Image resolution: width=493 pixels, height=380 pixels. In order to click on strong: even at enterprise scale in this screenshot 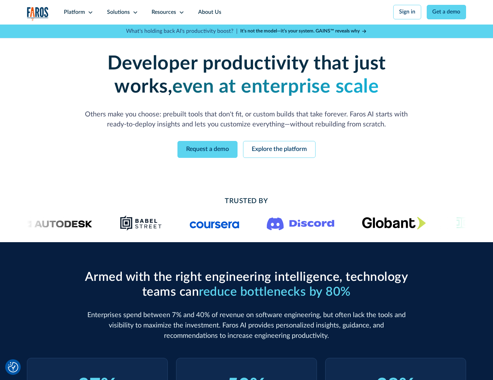, I will do `click(275, 87)`.